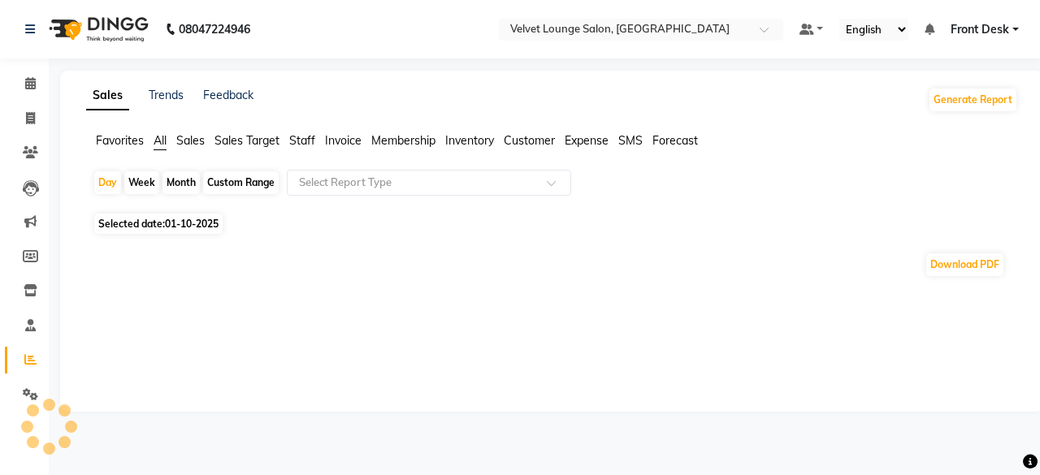  What do you see at coordinates (302, 141) in the screenshot?
I see `span: Staff` at bounding box center [302, 141].